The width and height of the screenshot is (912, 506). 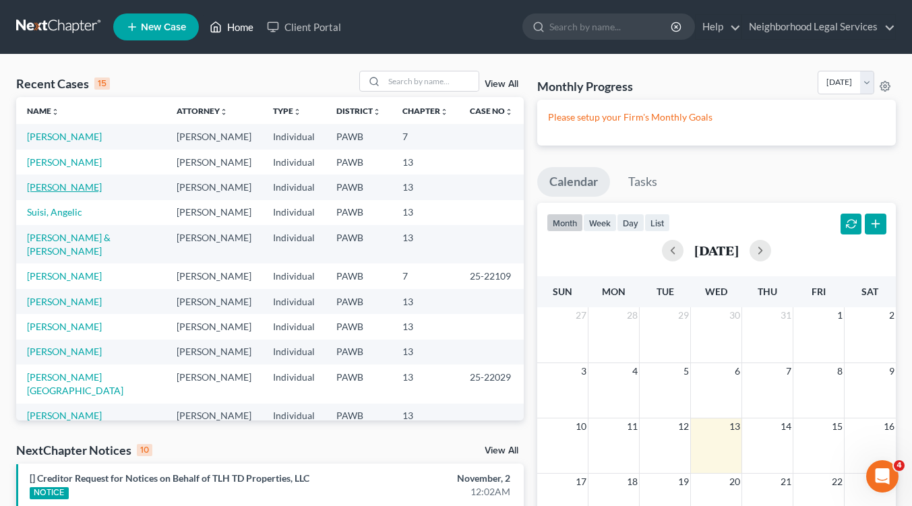 What do you see at coordinates (892, 372) in the screenshot?
I see `span: 9` at bounding box center [892, 372].